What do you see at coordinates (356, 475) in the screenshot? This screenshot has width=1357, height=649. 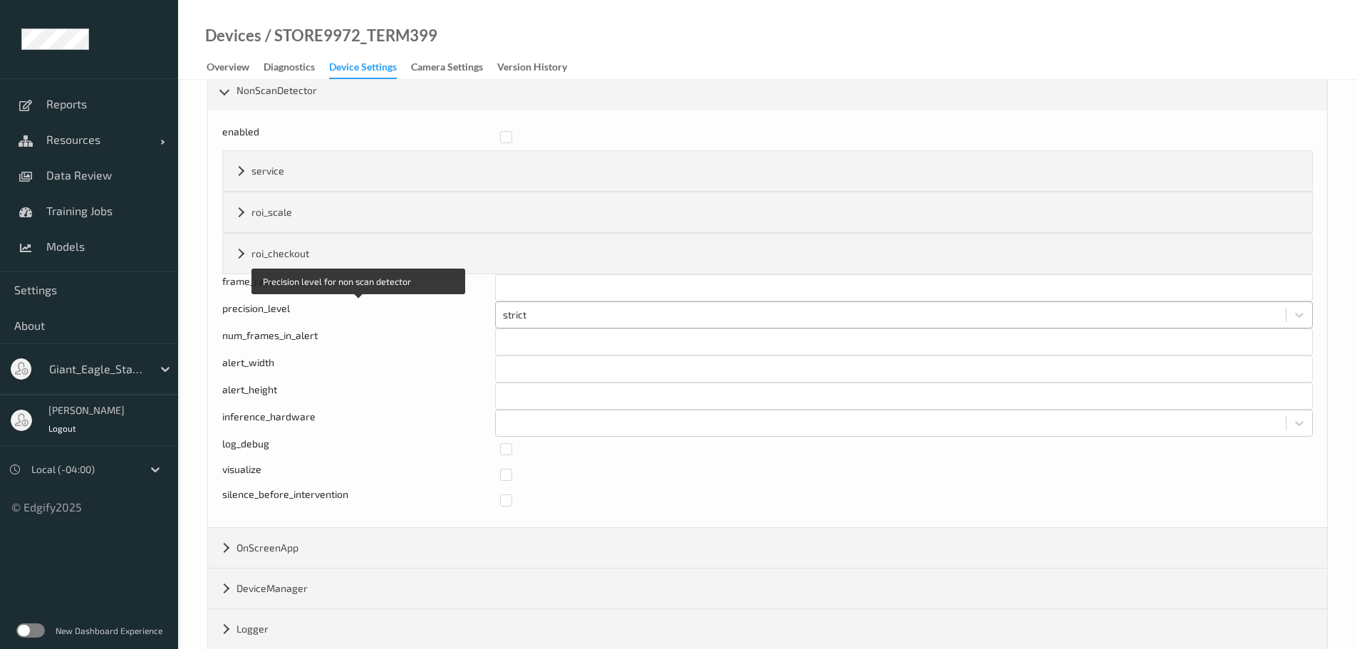 I see `div: visualize` at bounding box center [356, 475].